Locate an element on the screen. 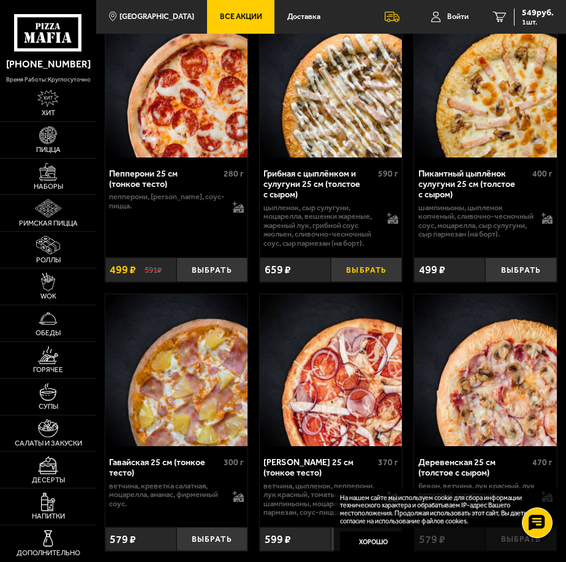 The width and height of the screenshot is (566, 562). span: Горячее is located at coordinates (48, 370).